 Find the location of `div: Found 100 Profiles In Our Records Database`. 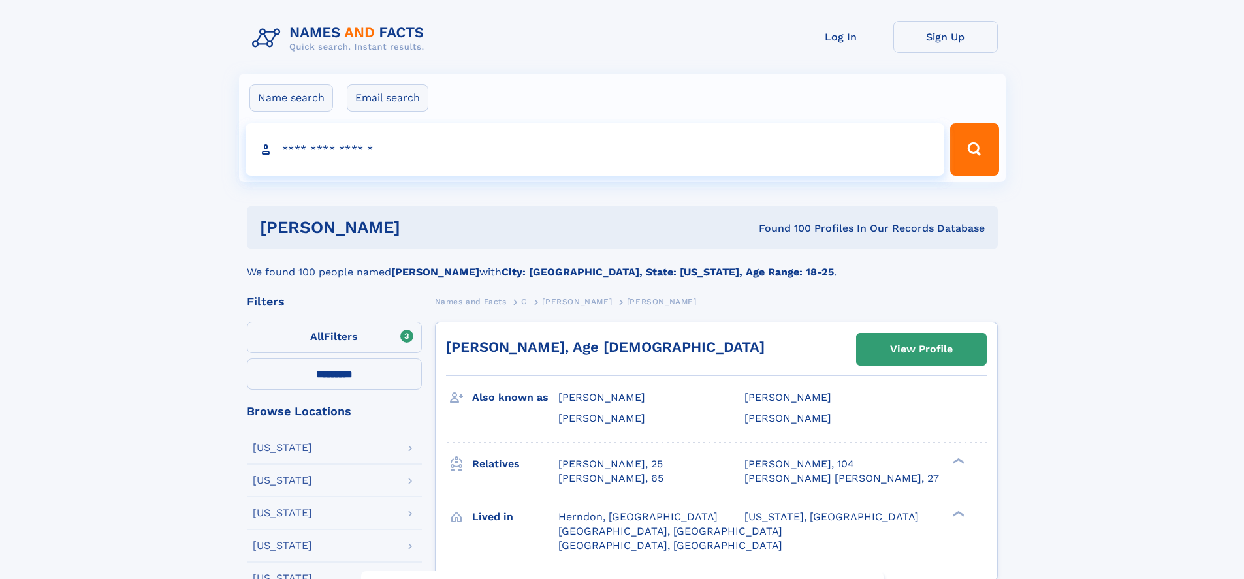

div: Found 100 Profiles In Our Records Database is located at coordinates (782, 229).